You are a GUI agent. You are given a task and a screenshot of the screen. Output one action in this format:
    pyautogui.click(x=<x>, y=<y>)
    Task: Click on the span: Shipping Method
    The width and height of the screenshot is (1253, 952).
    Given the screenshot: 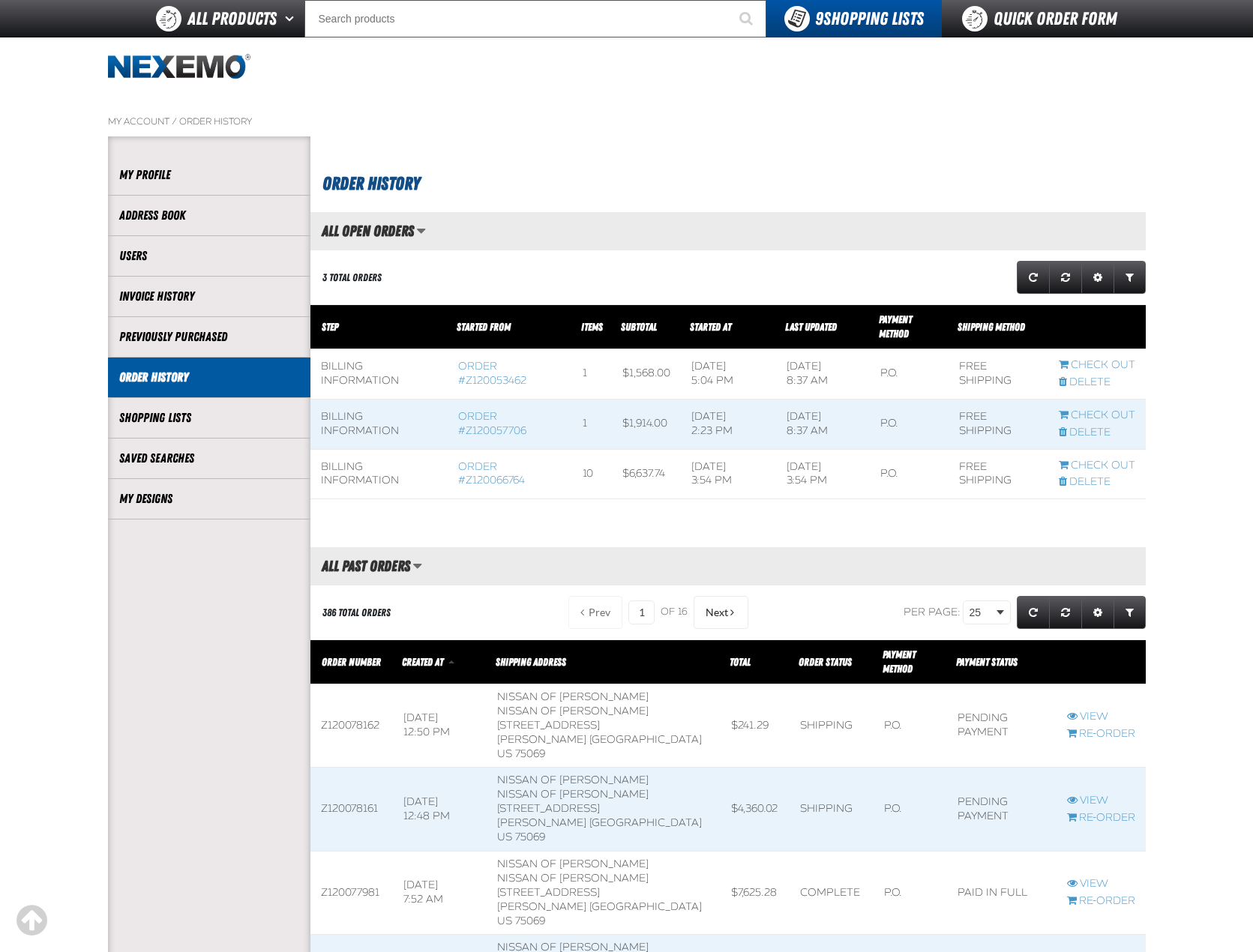 What is the action you would take?
    pyautogui.click(x=991, y=327)
    